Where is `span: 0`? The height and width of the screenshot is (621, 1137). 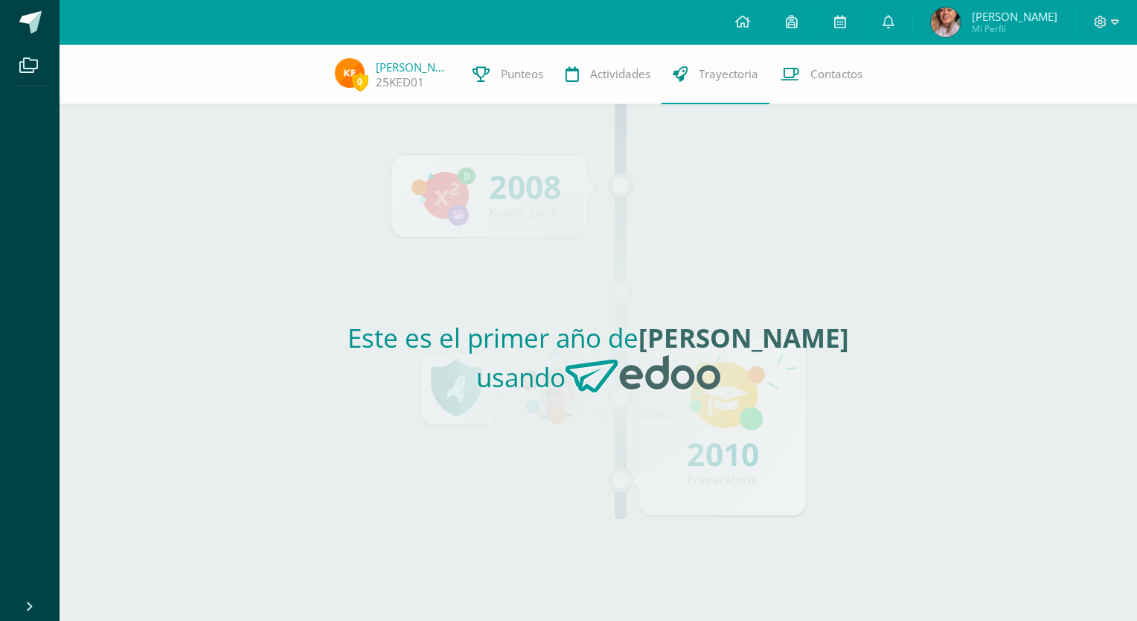
span: 0 is located at coordinates (360, 81).